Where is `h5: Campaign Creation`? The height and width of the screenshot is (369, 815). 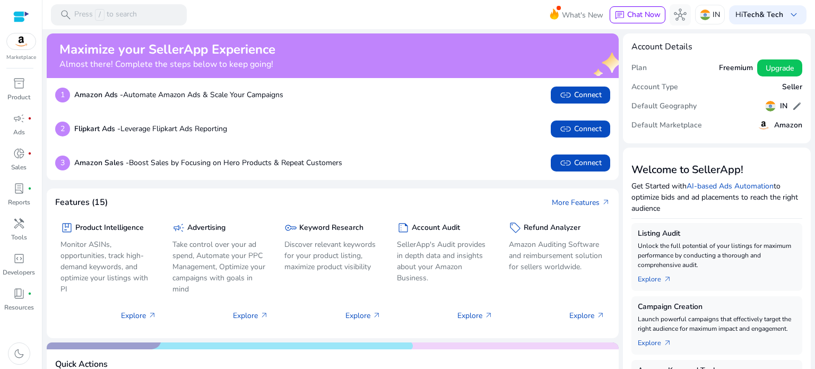
h5: Campaign Creation is located at coordinates (716, 307).